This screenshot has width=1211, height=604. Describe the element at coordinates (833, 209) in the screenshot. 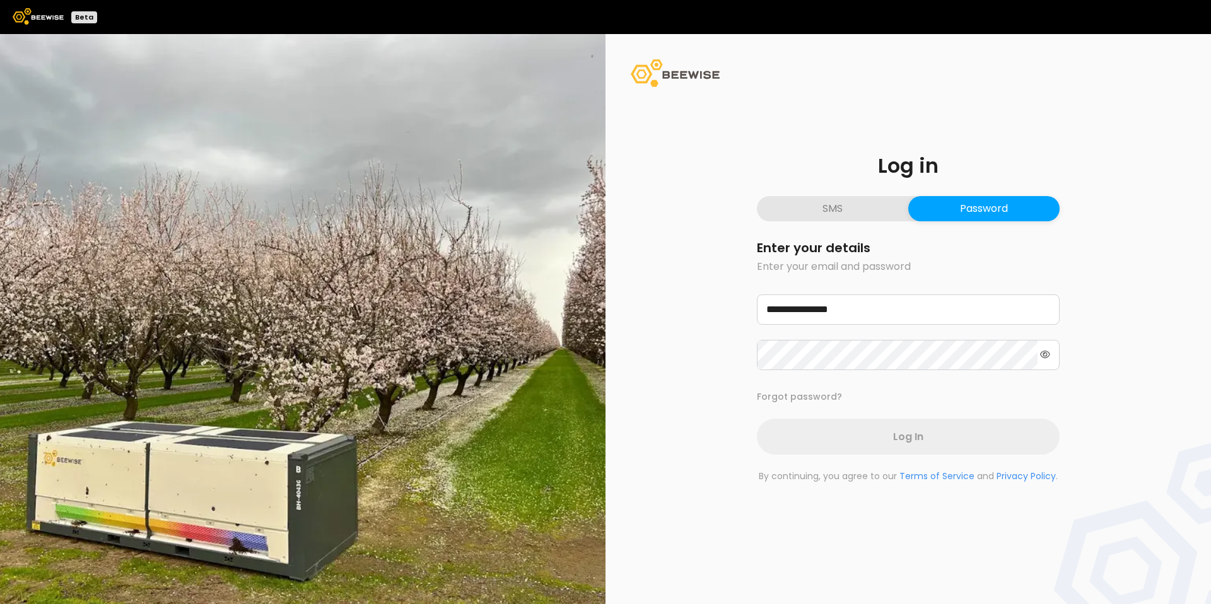

I see `button: SMS` at that location.